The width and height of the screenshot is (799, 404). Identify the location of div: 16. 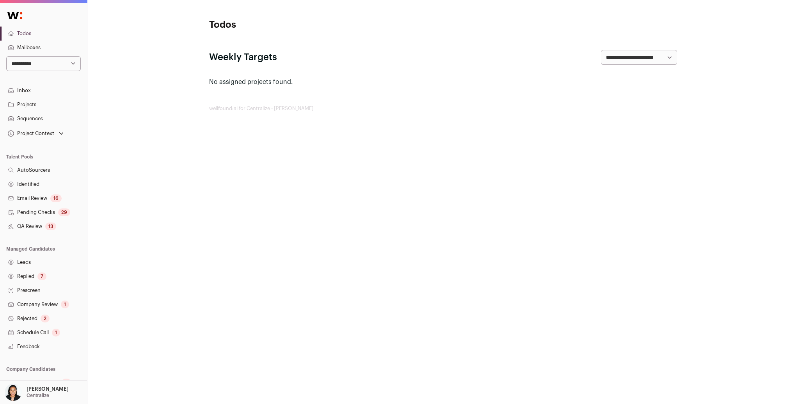
(56, 198).